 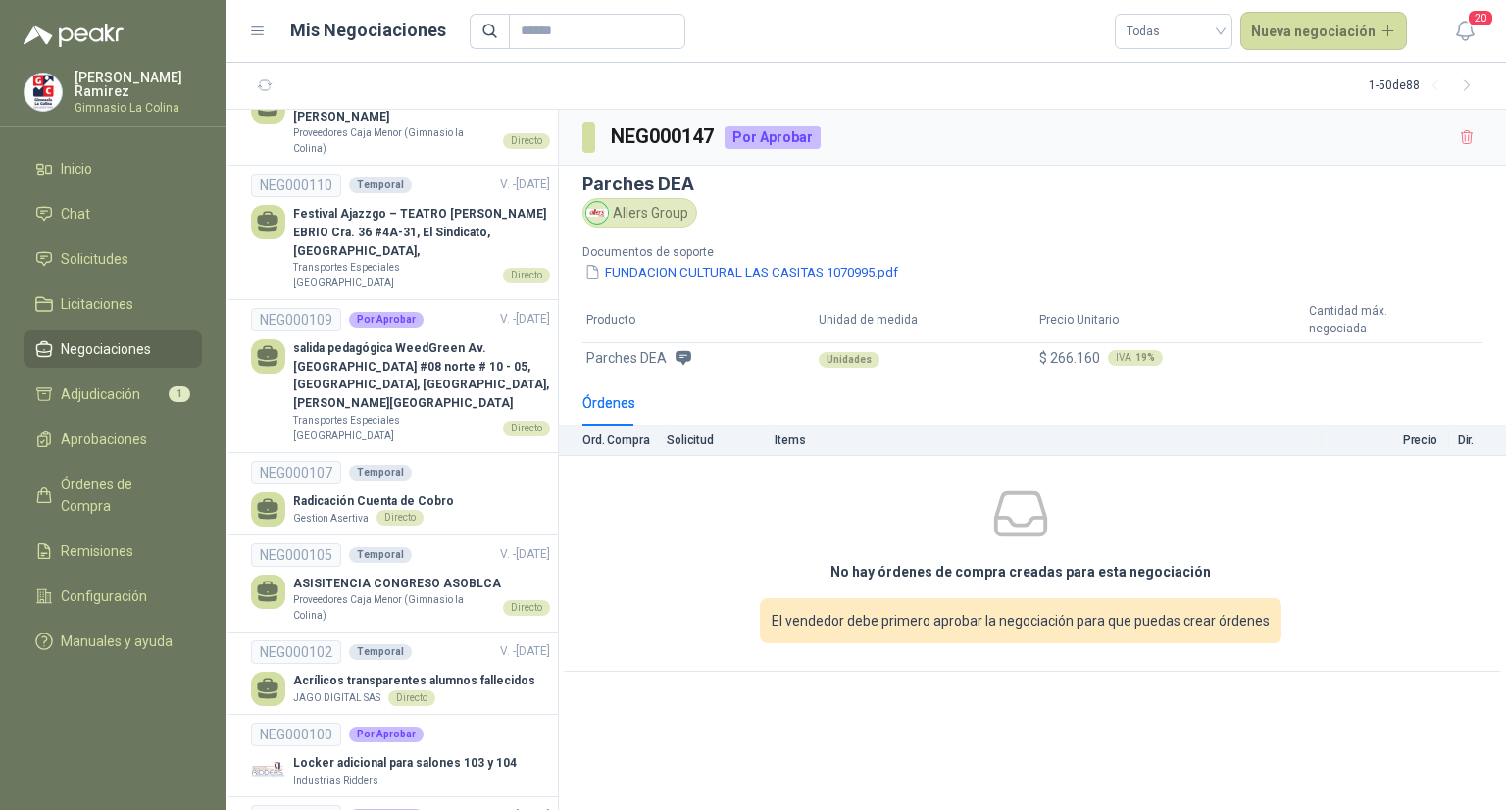 What do you see at coordinates (113, 214) in the screenshot?
I see `a: Chat` at bounding box center [113, 214].